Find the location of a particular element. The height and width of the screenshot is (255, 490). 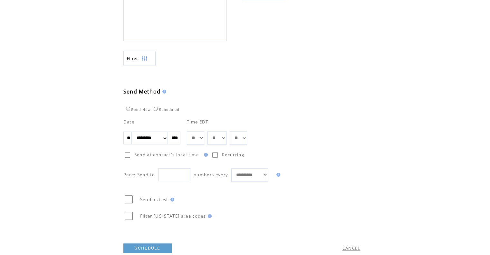

a: Filter is located at coordinates (140, 58).